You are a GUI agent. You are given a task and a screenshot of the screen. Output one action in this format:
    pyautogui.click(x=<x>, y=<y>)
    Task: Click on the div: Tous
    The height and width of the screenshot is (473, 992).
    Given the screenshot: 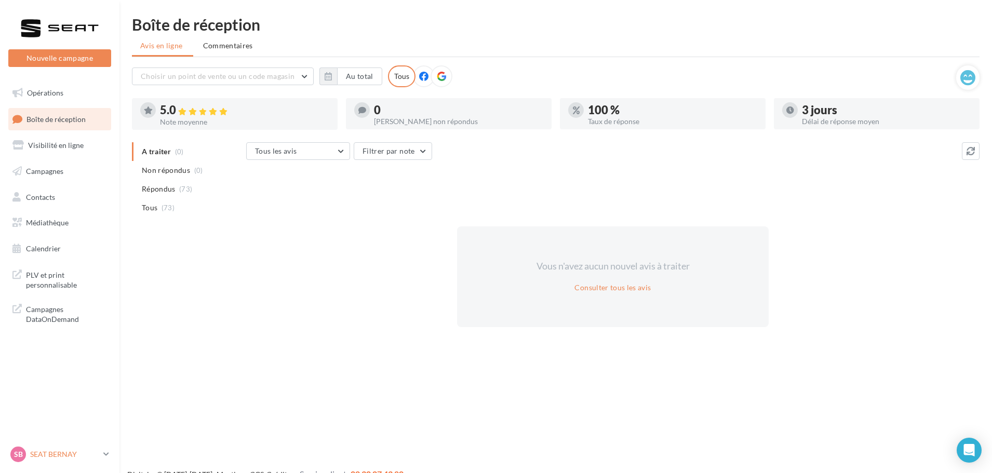 What is the action you would take?
    pyautogui.click(x=401, y=76)
    